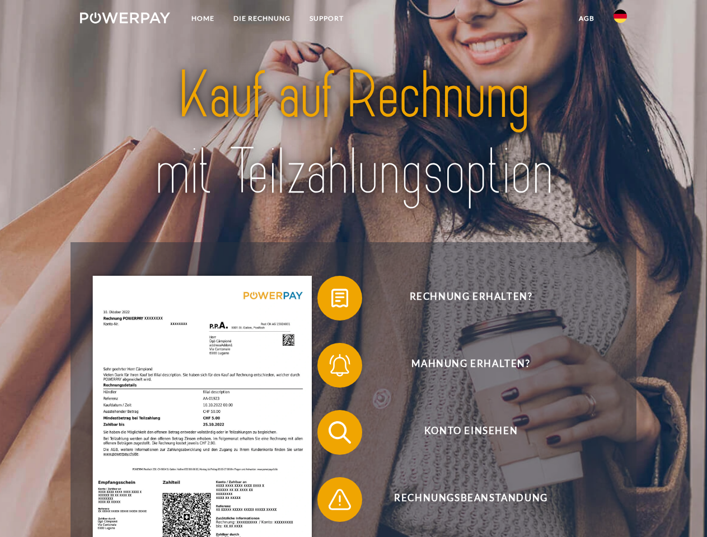 Image resolution: width=707 pixels, height=537 pixels. I want to click on a: Konto einsehen, so click(463, 433).